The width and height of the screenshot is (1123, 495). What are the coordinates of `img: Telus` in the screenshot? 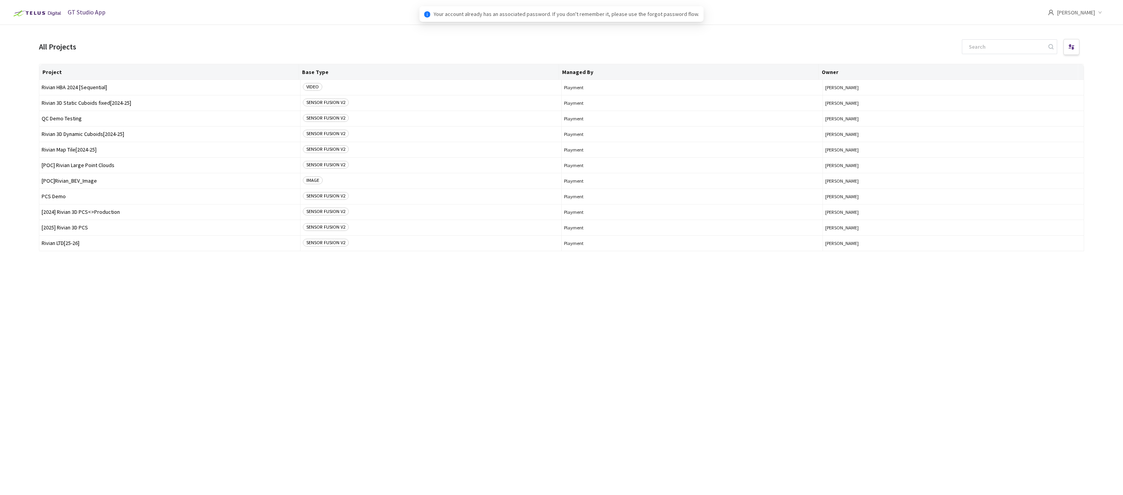 It's located at (36, 13).